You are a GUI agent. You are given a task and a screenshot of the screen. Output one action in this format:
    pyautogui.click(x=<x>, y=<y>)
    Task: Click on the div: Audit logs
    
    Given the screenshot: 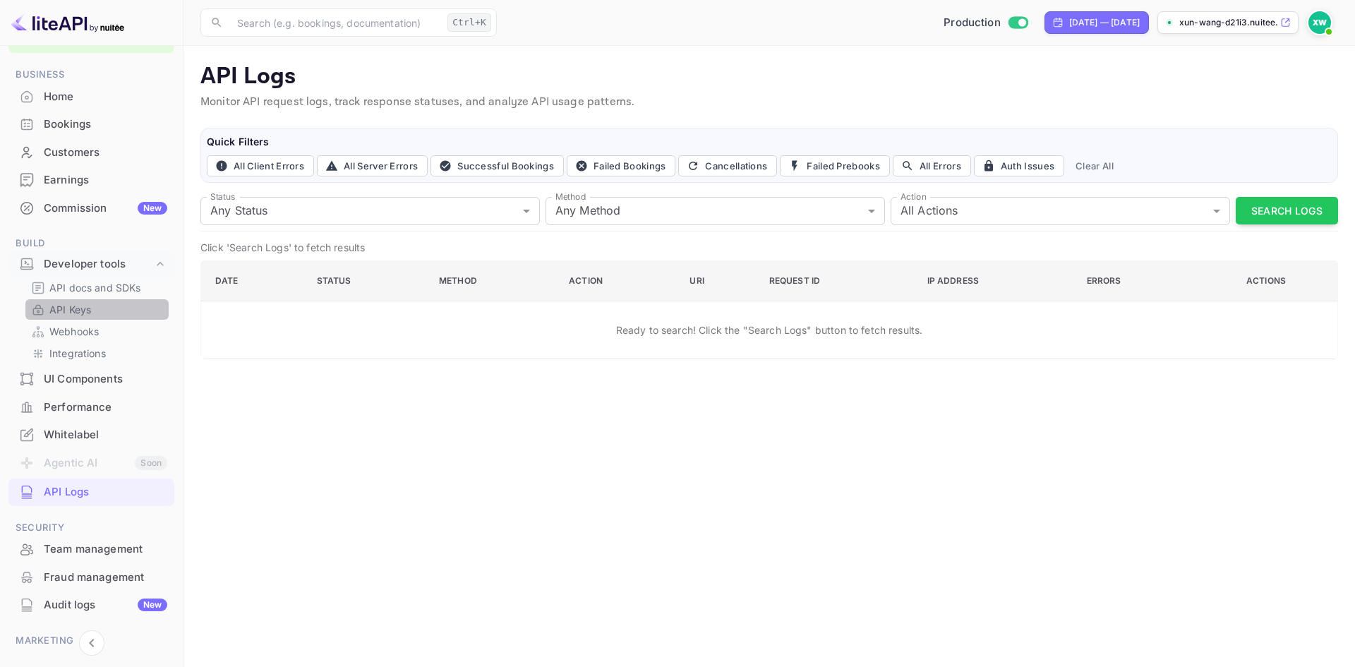 What is the action you would take?
    pyautogui.click(x=105, y=605)
    